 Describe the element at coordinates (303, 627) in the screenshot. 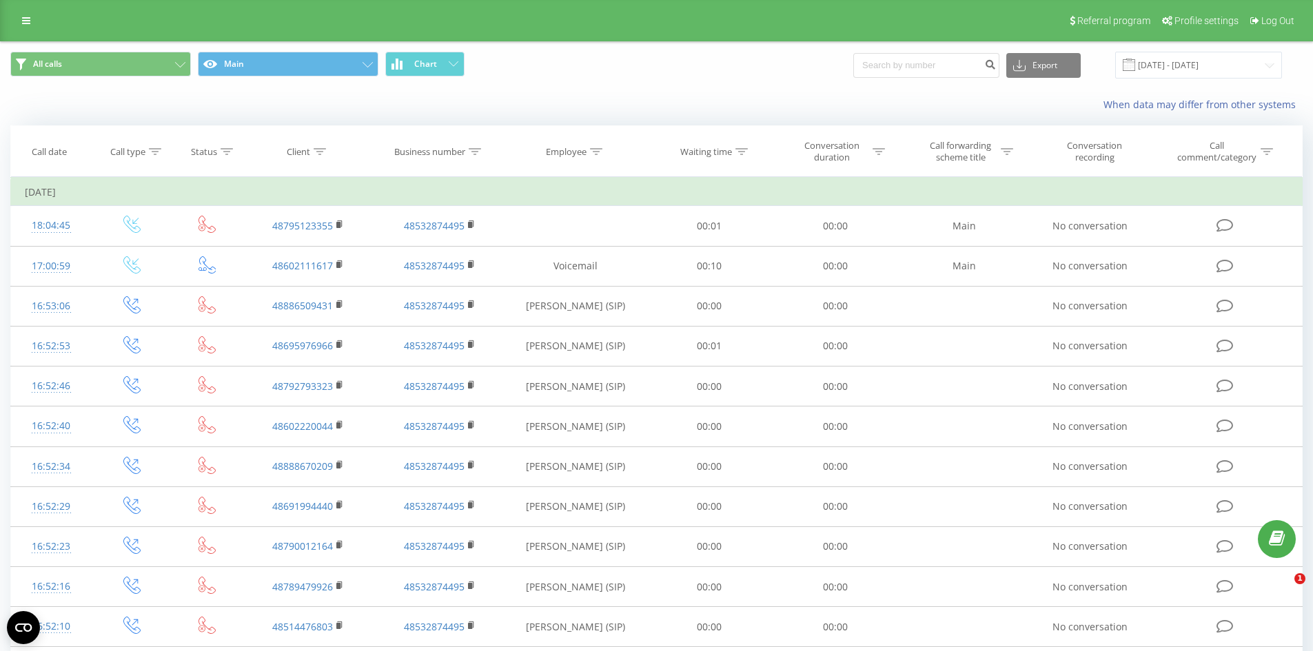

I see `a: 48514476803` at that location.